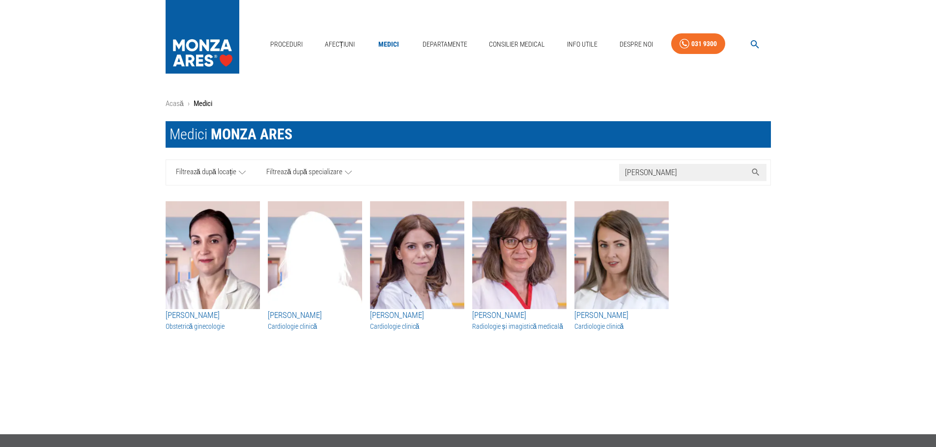 The height and width of the screenshot is (447, 936). What do you see at coordinates (388, 44) in the screenshot?
I see `a: Medici` at bounding box center [388, 44].